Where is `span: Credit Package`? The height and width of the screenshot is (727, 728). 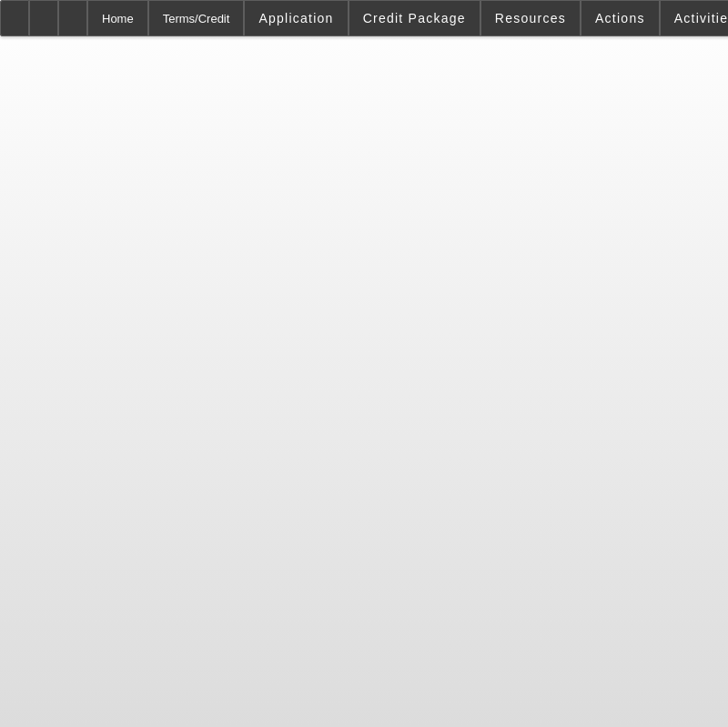
span: Credit Package is located at coordinates (414, 18).